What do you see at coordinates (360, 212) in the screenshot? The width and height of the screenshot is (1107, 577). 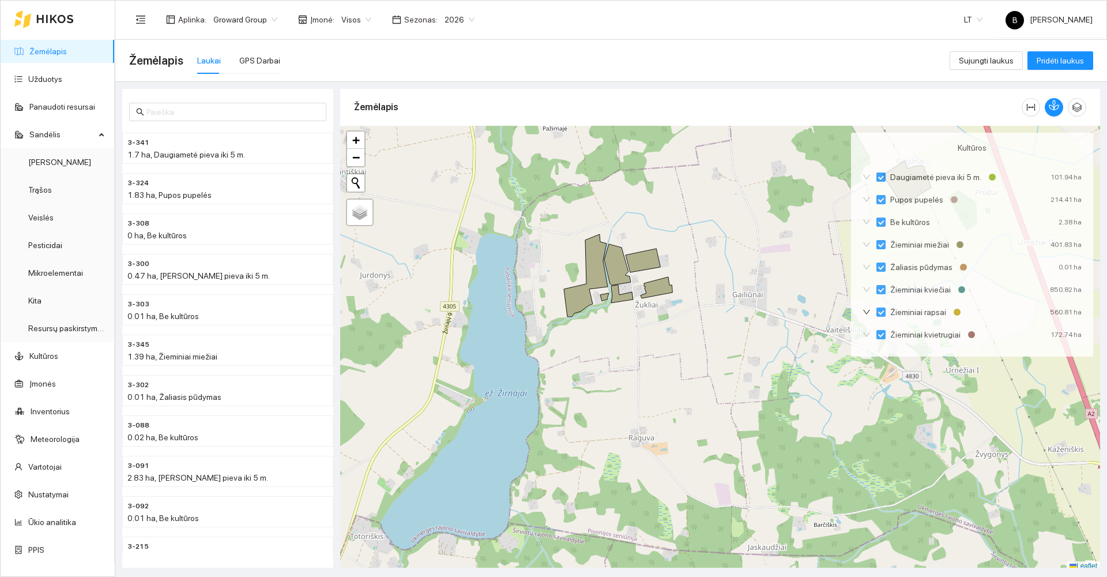 I see `a: Layers` at bounding box center [360, 212].